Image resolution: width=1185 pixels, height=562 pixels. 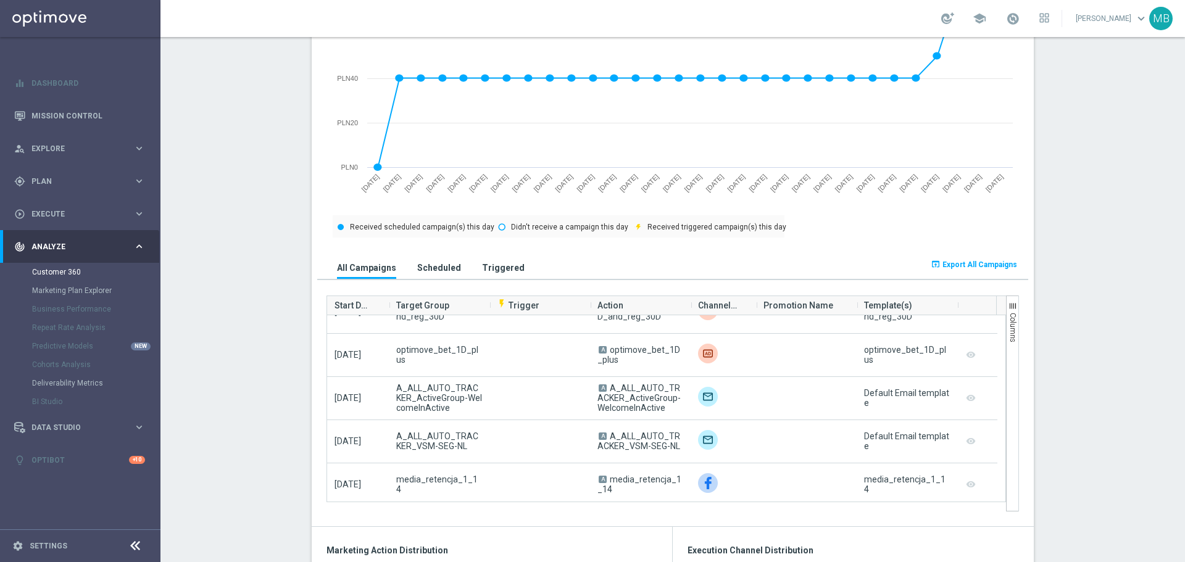 I want to click on a: Marketing Plan Explorer, so click(x=80, y=291).